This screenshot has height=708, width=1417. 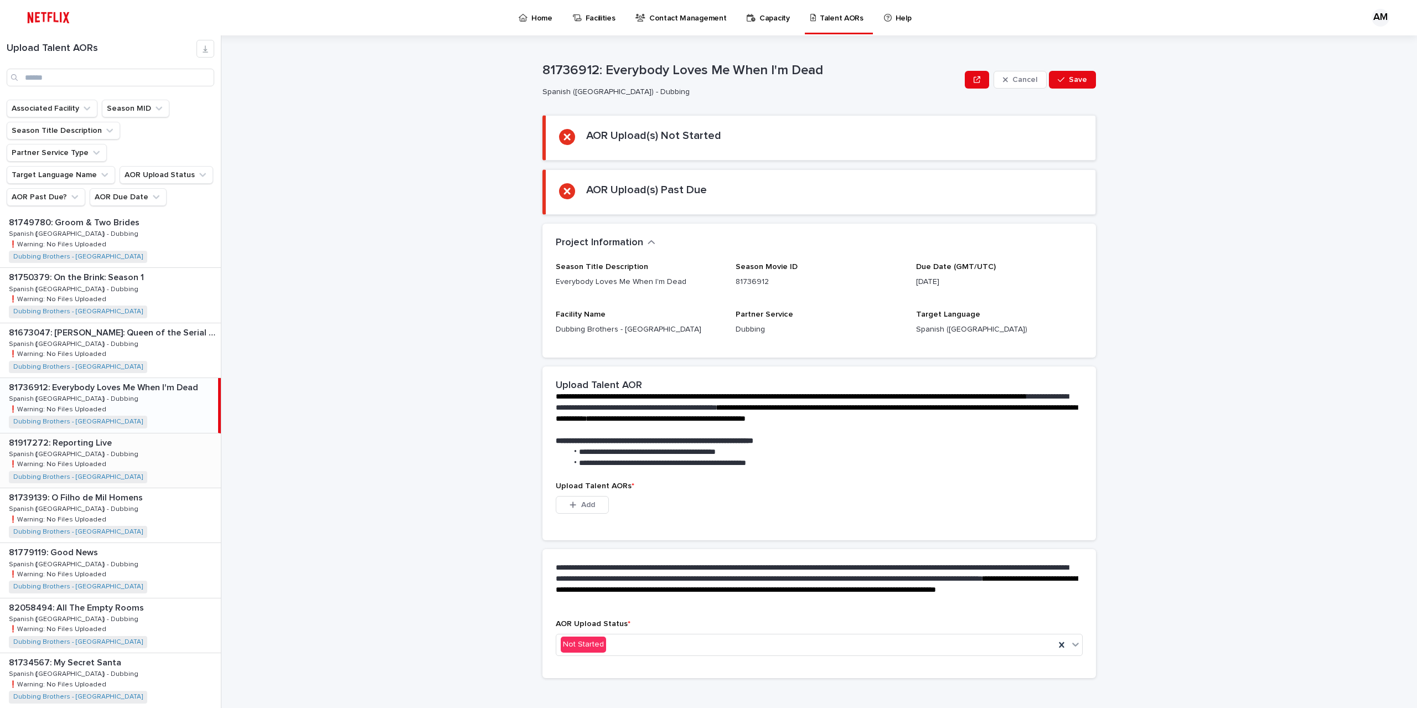 I want to click on span: Upload Talent AORs, so click(x=595, y=486).